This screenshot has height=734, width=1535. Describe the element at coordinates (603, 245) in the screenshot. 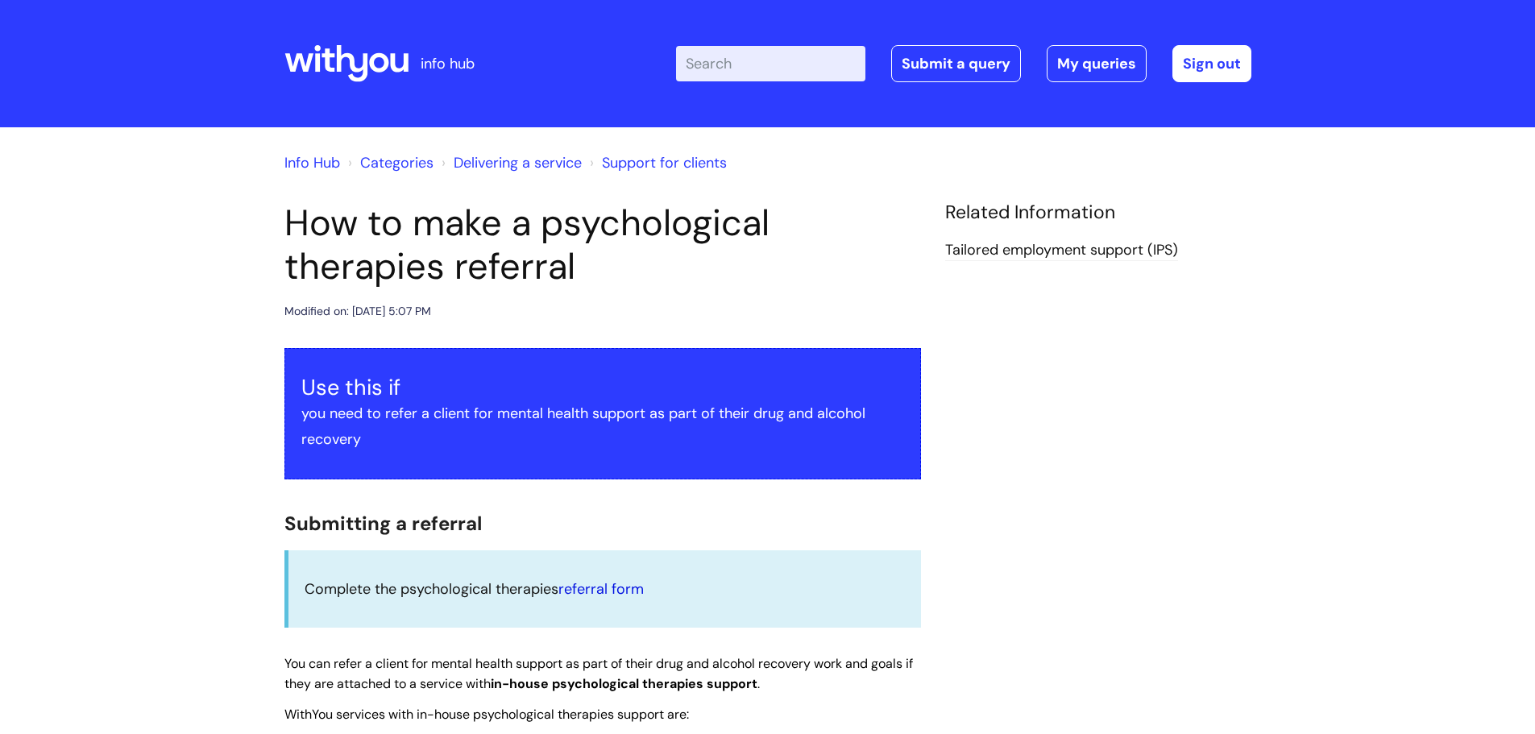

I see `h1: How to make a psychological therapies referral` at that location.